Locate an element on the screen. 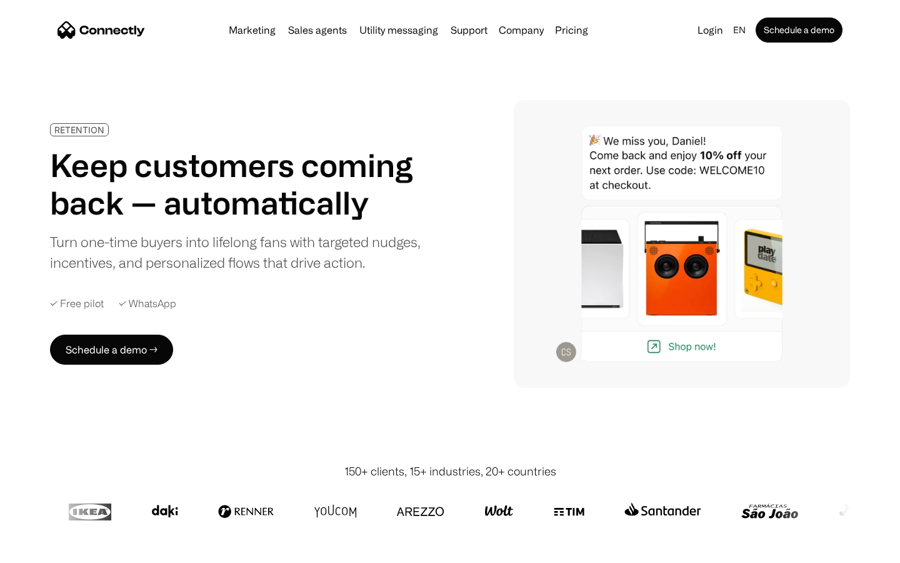 This screenshot has height=563, width=900. a: Pricing is located at coordinates (572, 30).